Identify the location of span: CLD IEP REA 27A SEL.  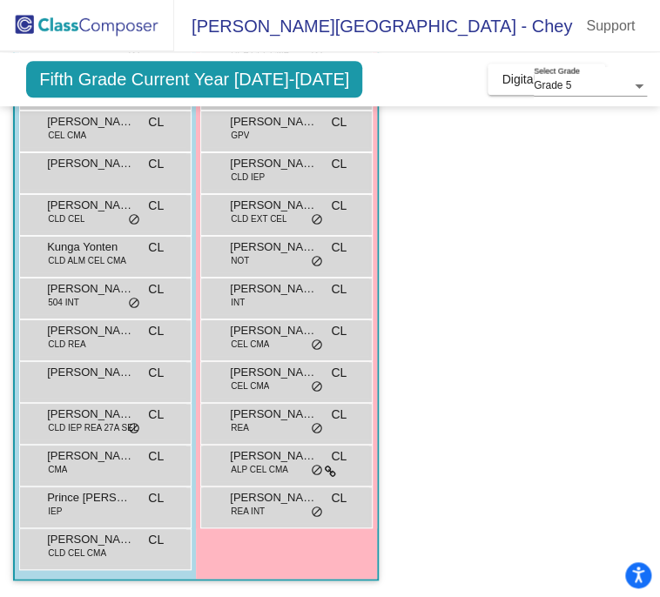
(92, 427).